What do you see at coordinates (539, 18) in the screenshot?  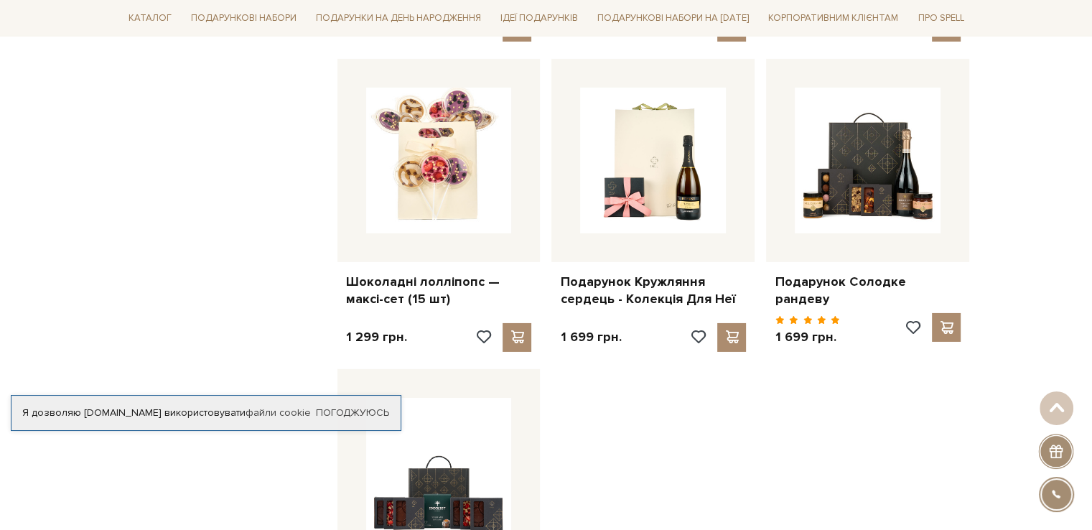 I see `a: Ідеї подарунків` at bounding box center [539, 18].